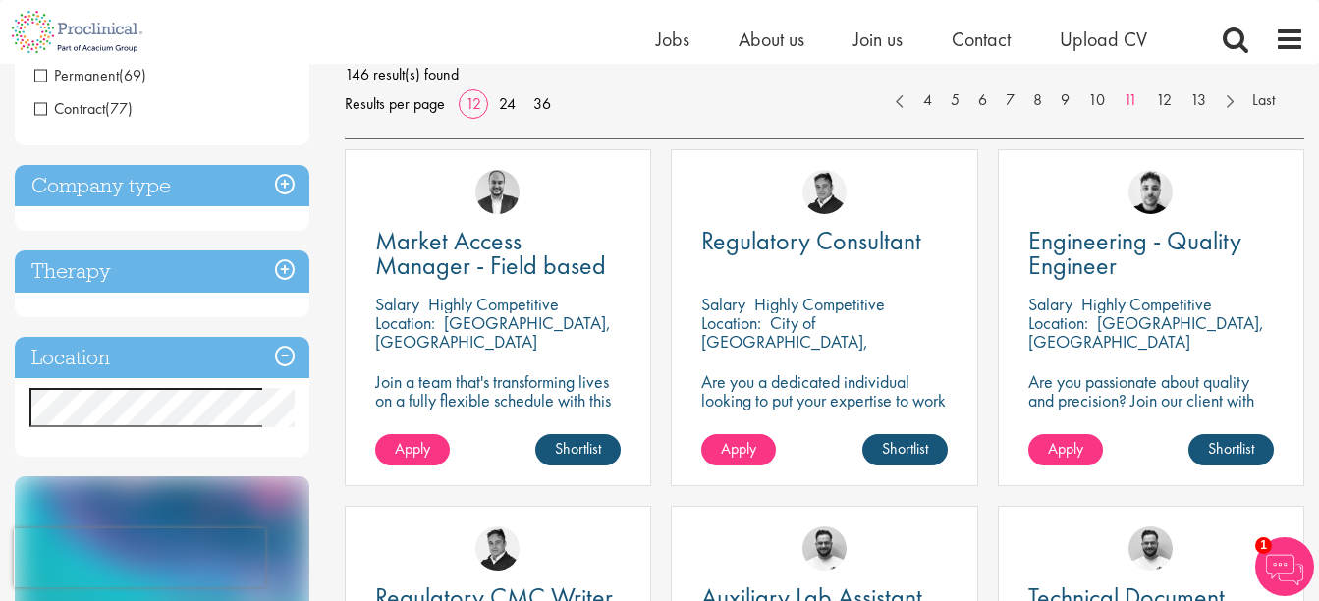 This screenshot has height=601, width=1319. I want to click on a: 13, so click(1198, 100).